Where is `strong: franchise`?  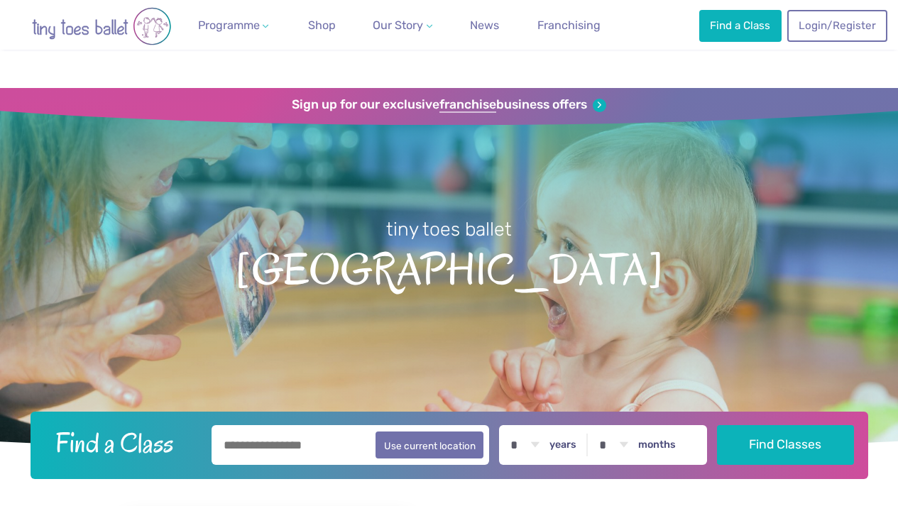 strong: franchise is located at coordinates (468, 105).